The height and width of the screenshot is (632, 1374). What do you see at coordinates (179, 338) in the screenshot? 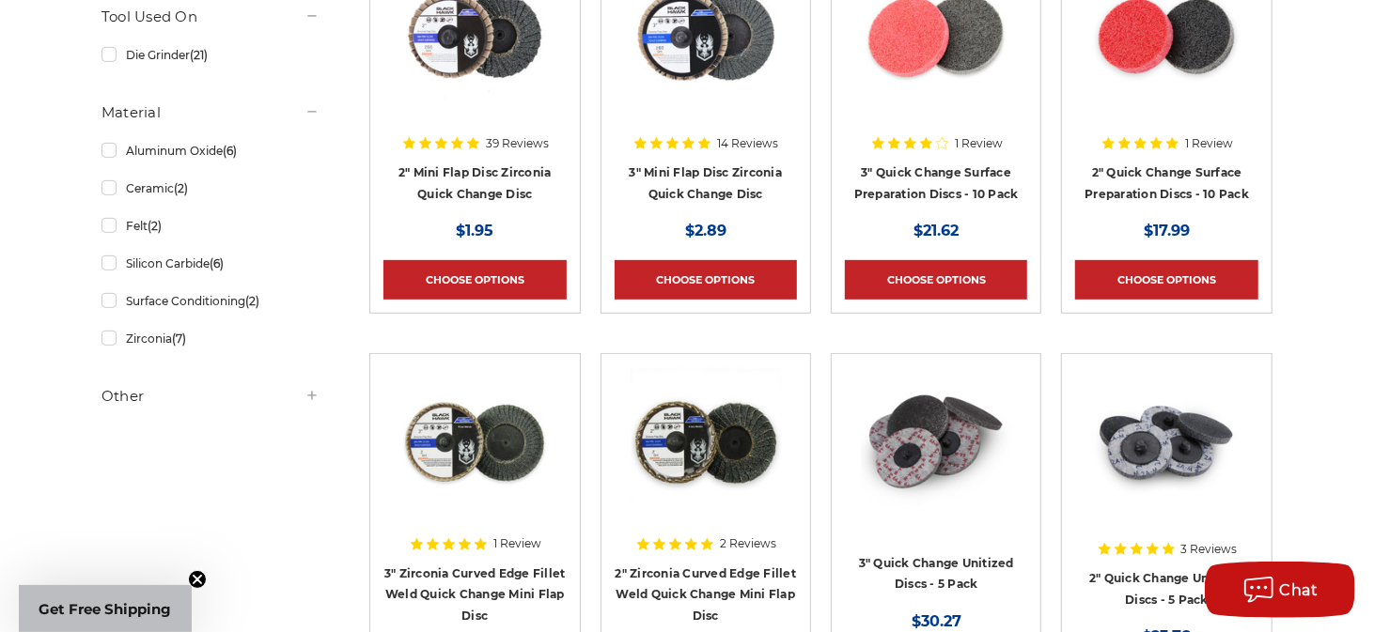
I see `span: (7)` at bounding box center [179, 338].